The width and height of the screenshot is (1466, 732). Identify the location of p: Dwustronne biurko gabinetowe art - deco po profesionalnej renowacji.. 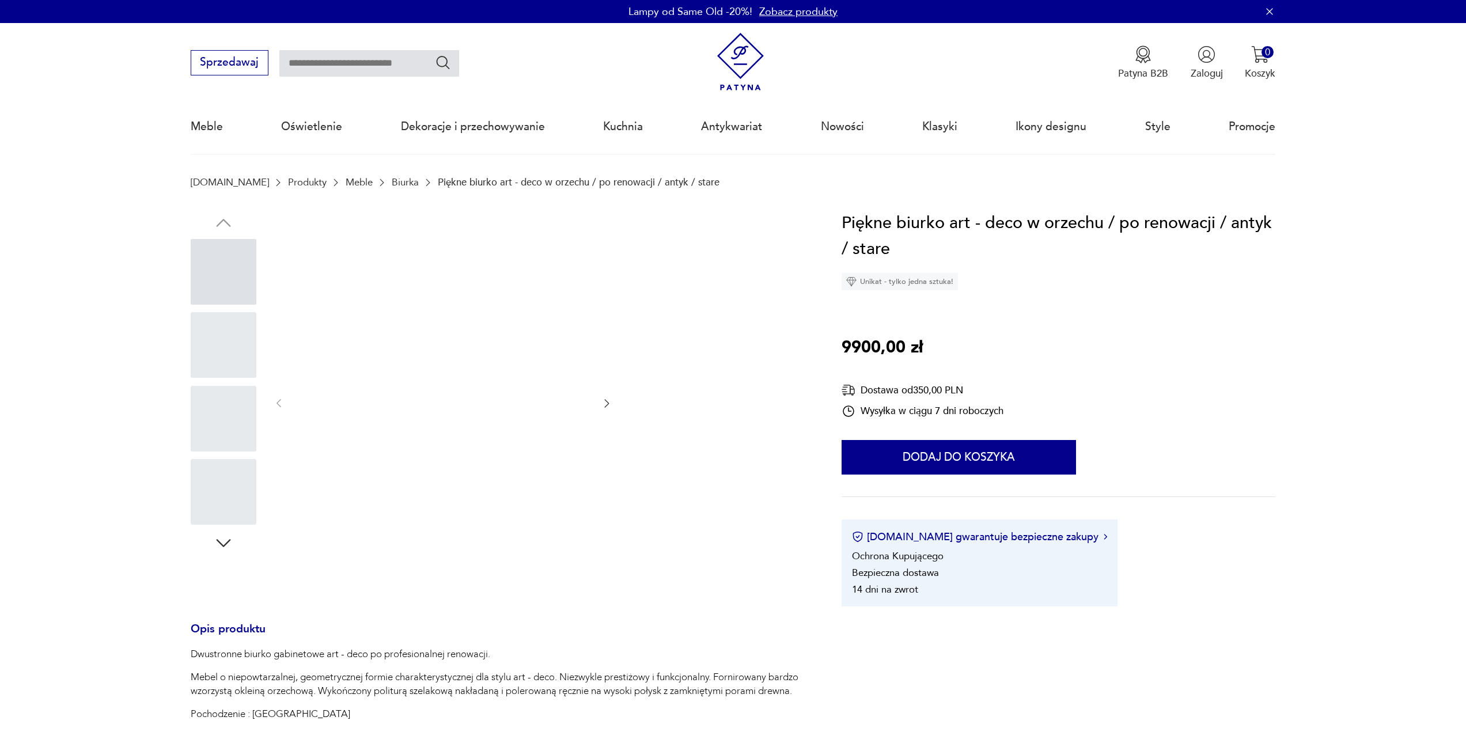
(500, 655).